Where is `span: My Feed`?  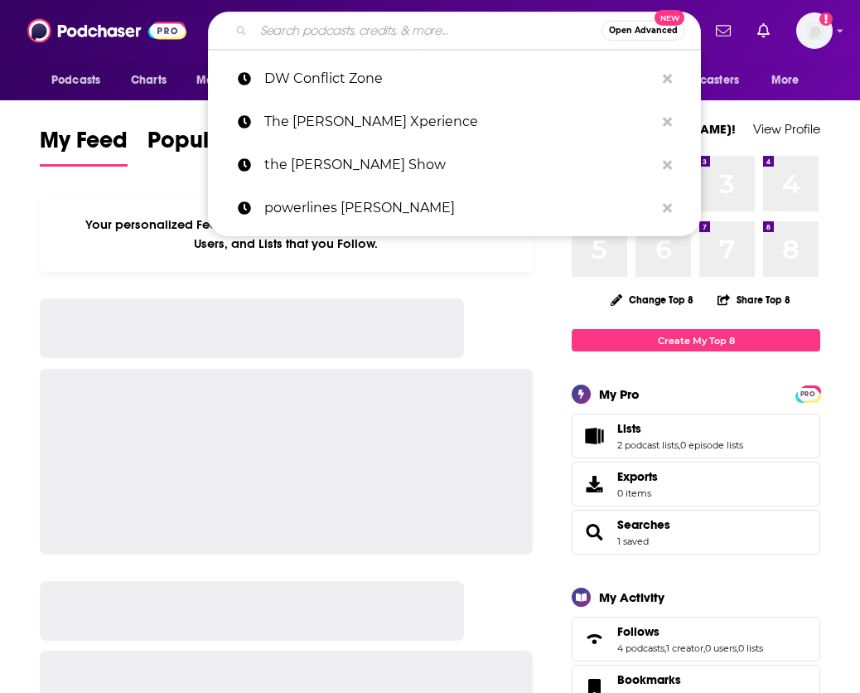
span: My Feed is located at coordinates (84, 145).